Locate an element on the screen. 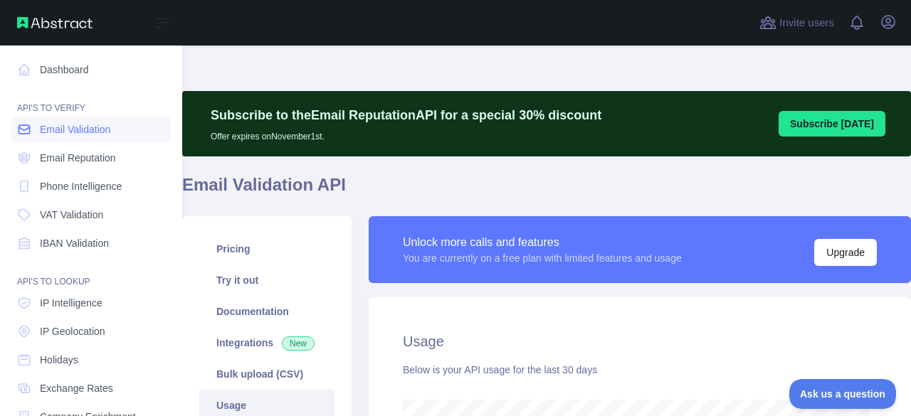  span: Email Validation is located at coordinates (75, 129).